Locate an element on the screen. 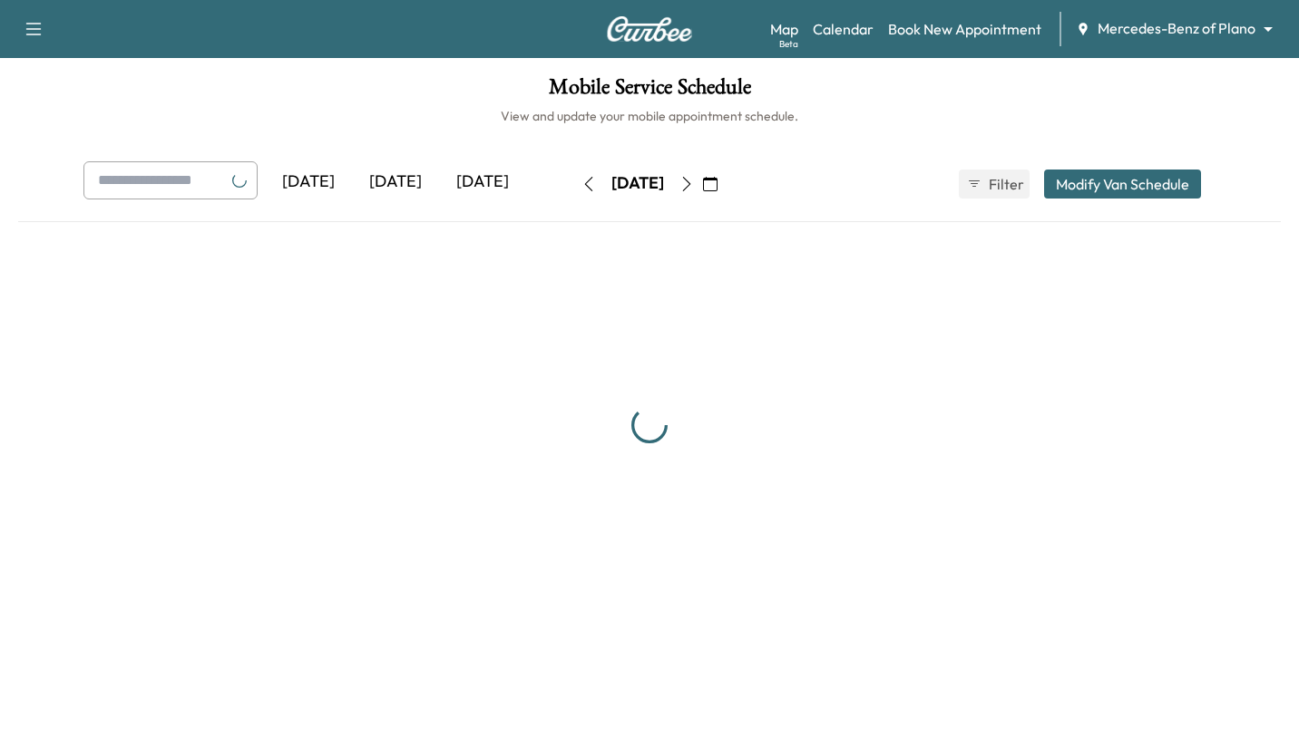 This screenshot has height=756, width=1299. div: Beta is located at coordinates (788, 44).